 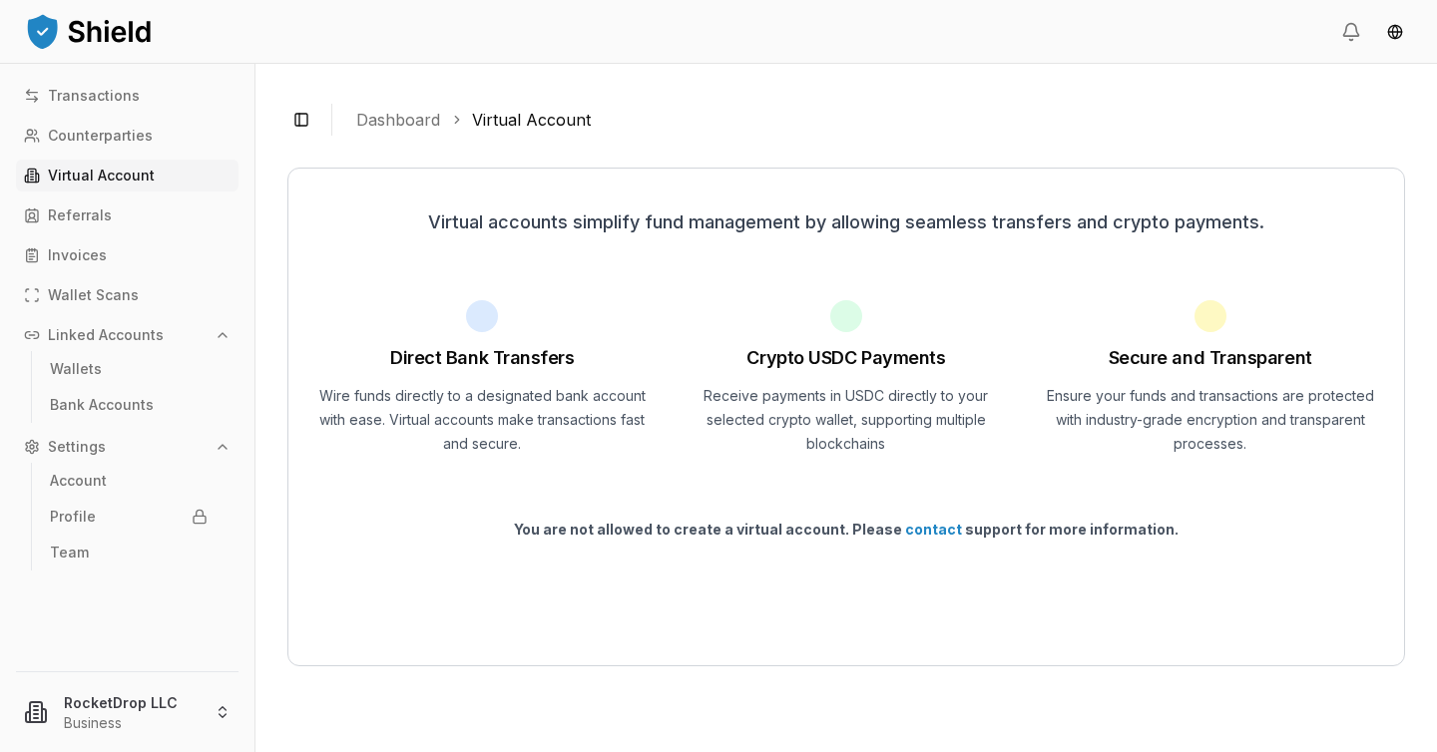 I want to click on p: Wallets, so click(x=76, y=369).